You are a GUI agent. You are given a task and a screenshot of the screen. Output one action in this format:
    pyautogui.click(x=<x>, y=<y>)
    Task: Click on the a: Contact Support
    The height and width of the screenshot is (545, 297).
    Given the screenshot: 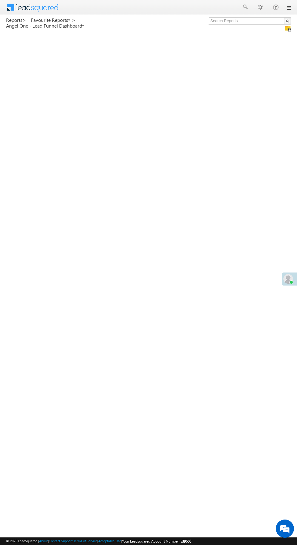 What is the action you would take?
    pyautogui.click(x=61, y=541)
    